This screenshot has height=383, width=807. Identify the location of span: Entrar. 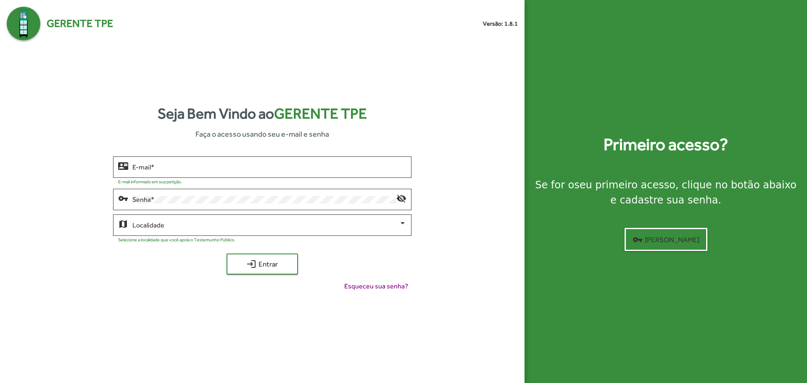
(262, 264).